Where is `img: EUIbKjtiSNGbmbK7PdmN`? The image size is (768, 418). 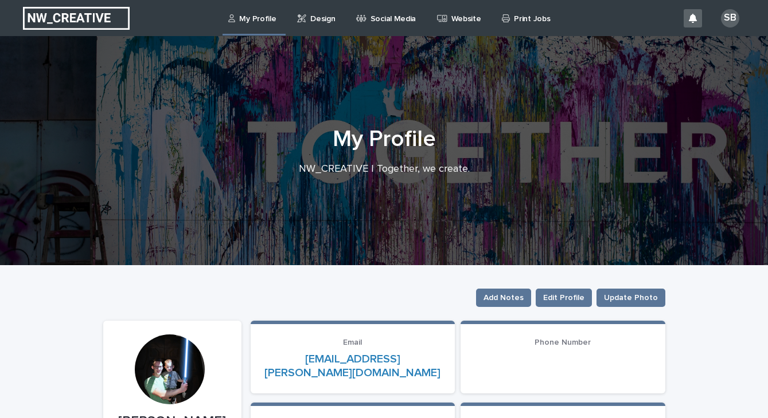 img: EUIbKjtiSNGbmbK7PdmN is located at coordinates (76, 18).